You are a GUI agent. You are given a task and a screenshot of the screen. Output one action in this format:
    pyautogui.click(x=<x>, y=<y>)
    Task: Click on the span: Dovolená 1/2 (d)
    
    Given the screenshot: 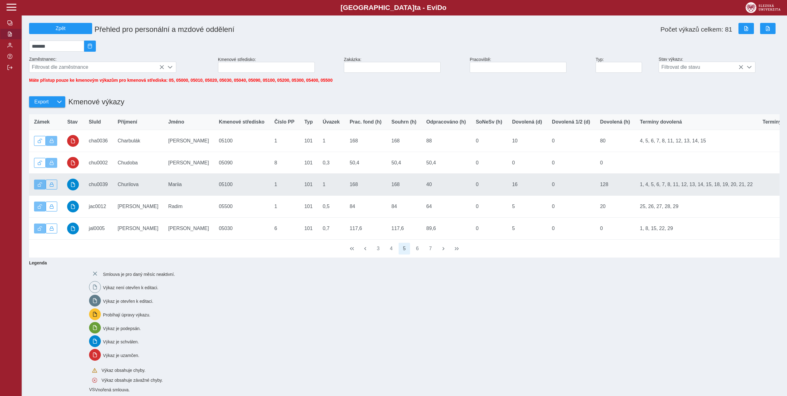 What is the action you would take?
    pyautogui.click(x=571, y=122)
    